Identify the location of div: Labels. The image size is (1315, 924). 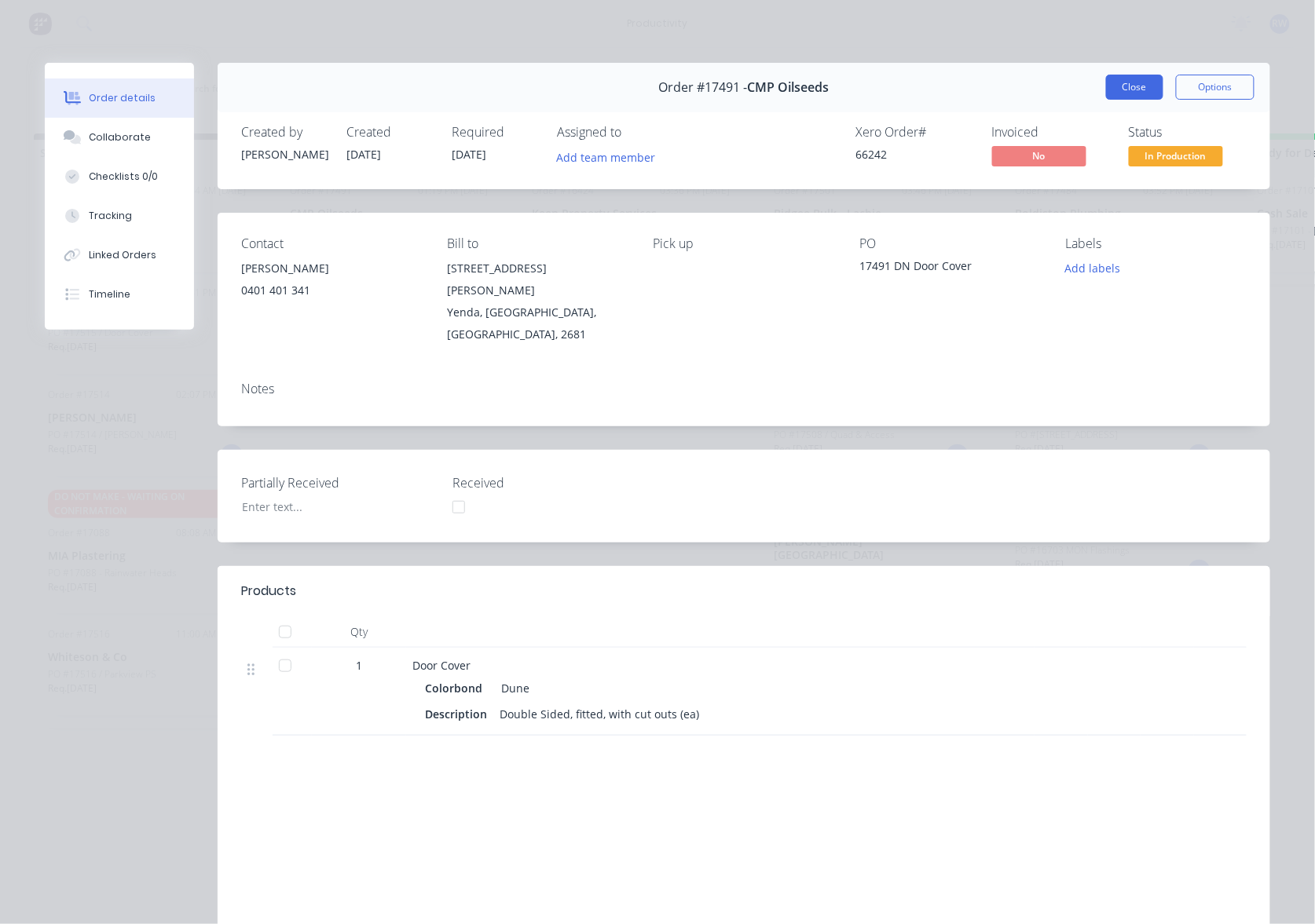
(1156, 244).